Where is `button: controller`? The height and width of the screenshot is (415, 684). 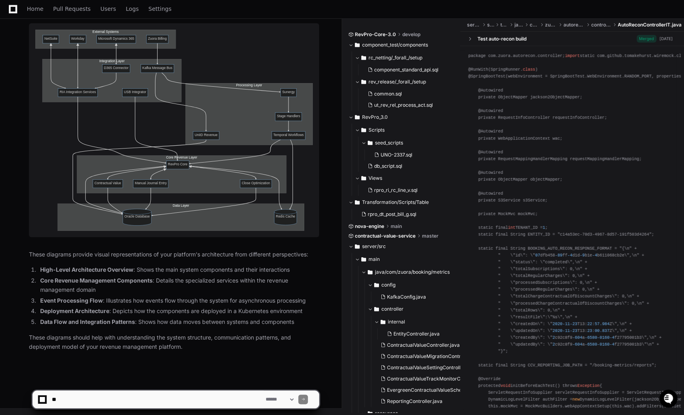
button: controller is located at coordinates (420, 309).